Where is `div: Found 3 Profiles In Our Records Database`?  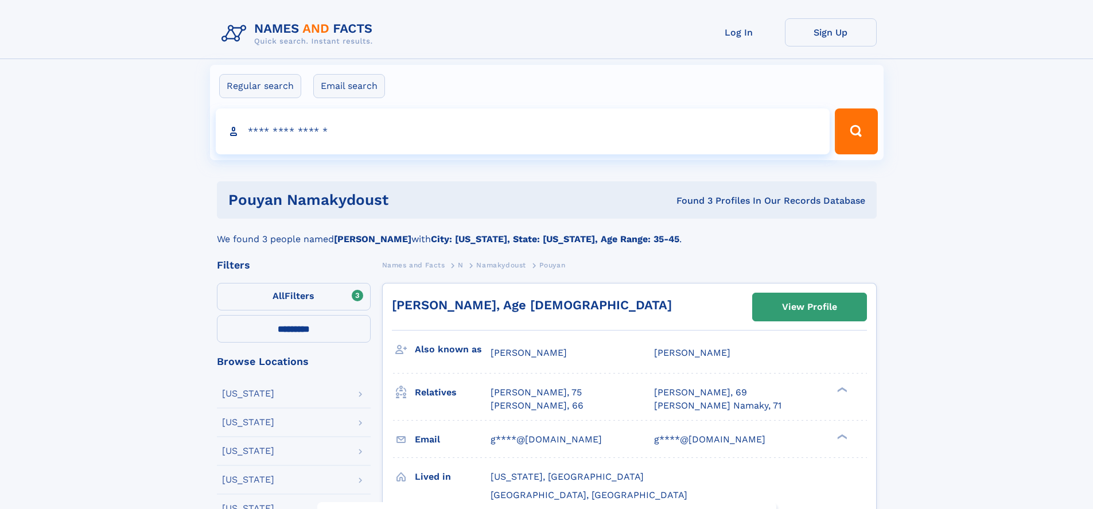
div: Found 3 Profiles In Our Records Database is located at coordinates (699, 201).